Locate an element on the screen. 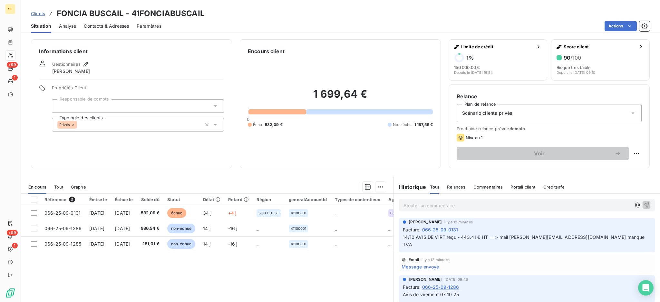 The width and height of the screenshot is (660, 302). h6: Informations client is located at coordinates (132, 51).